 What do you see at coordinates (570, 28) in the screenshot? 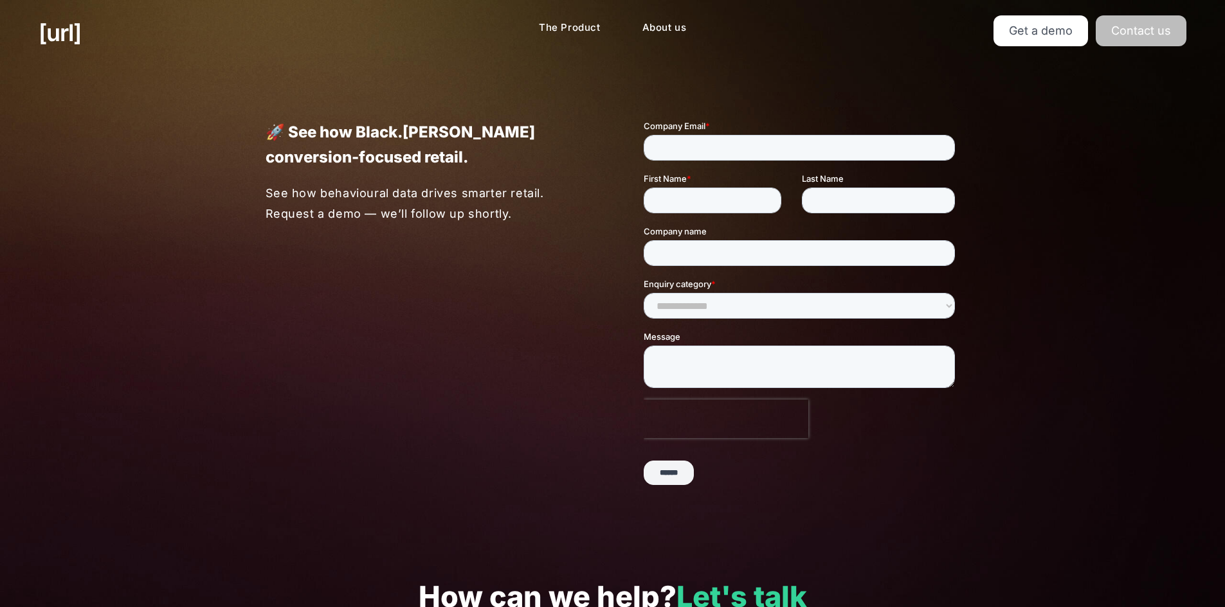
I see `a: The Product` at bounding box center [570, 28].